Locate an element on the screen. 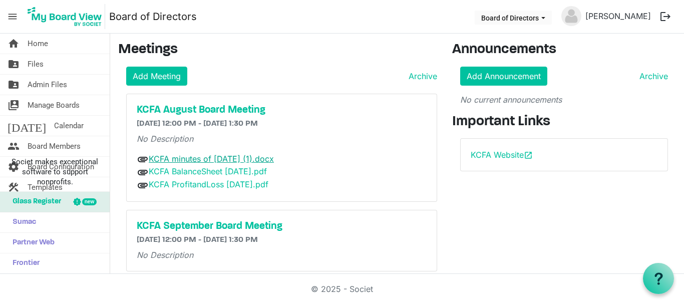  span: Home is located at coordinates (38, 44).